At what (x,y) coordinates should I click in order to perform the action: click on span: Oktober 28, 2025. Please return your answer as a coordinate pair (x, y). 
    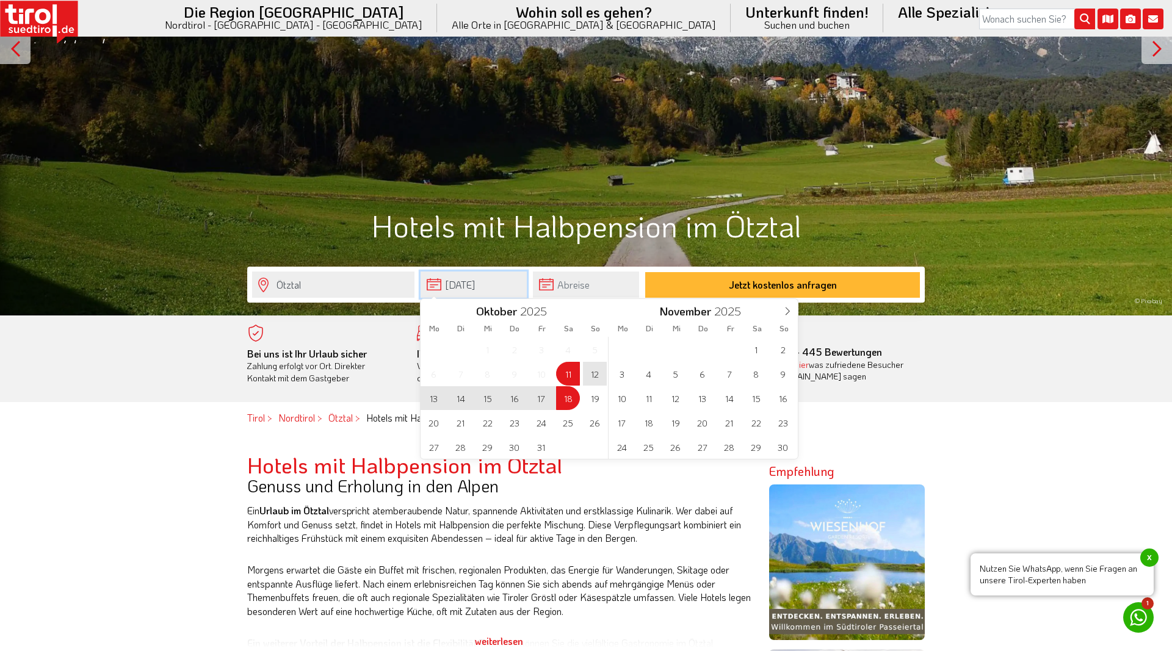
    Looking at the image, I should click on (460, 447).